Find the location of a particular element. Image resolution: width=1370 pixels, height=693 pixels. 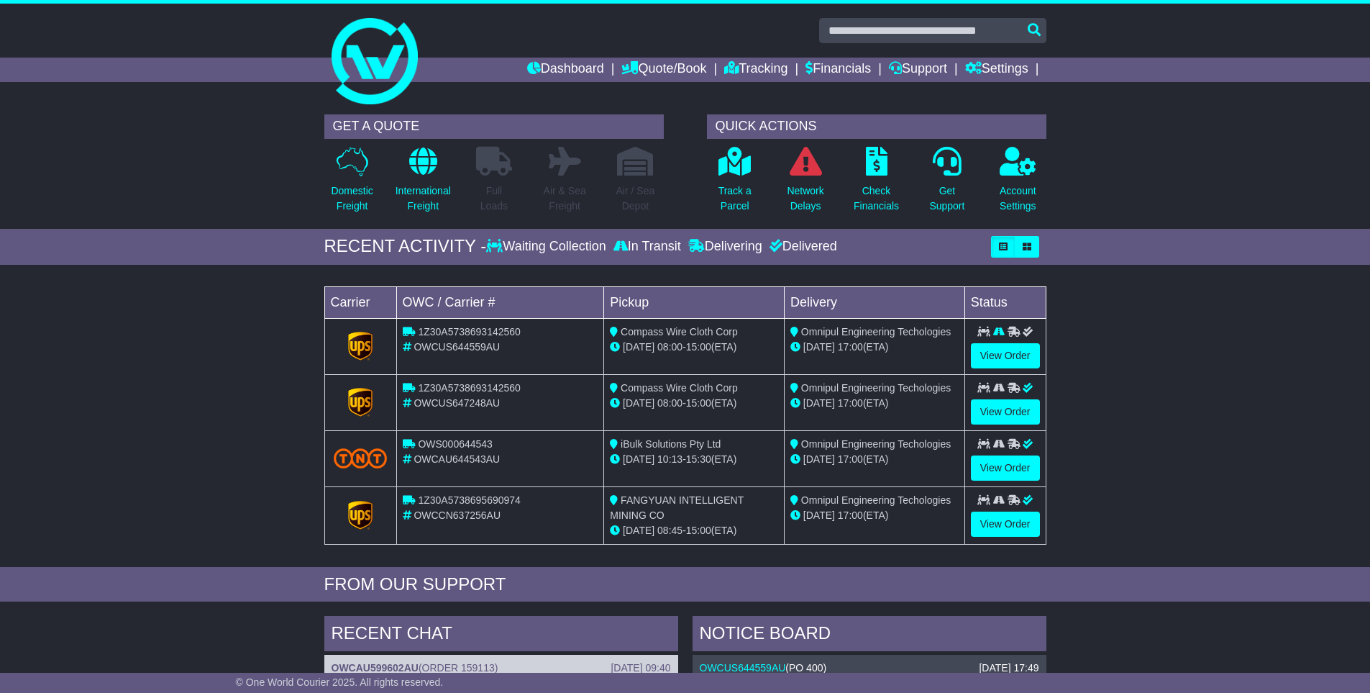

p: Air / Sea Depot is located at coordinates (636, 199).